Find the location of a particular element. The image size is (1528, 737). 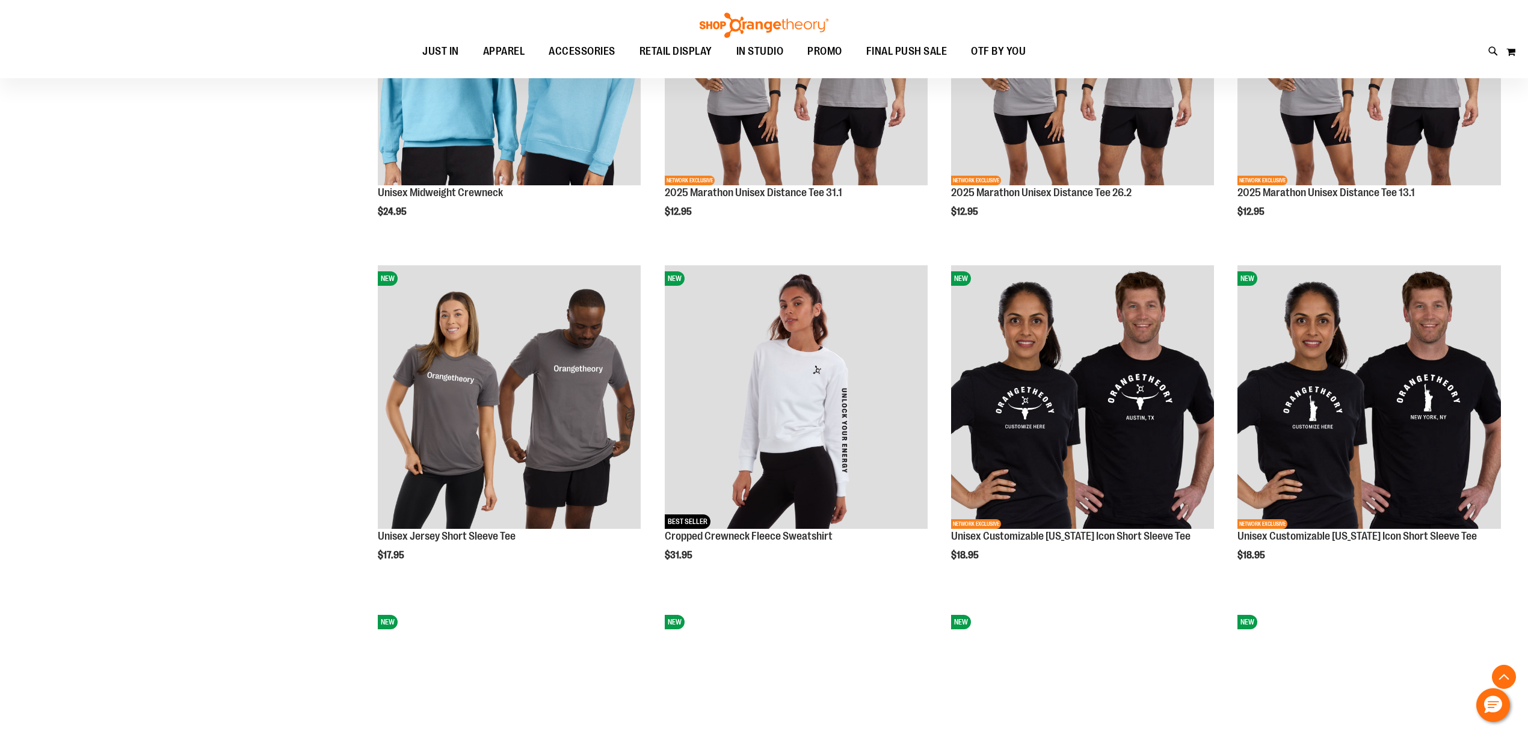

a: OTF BY YOU is located at coordinates (998, 52).